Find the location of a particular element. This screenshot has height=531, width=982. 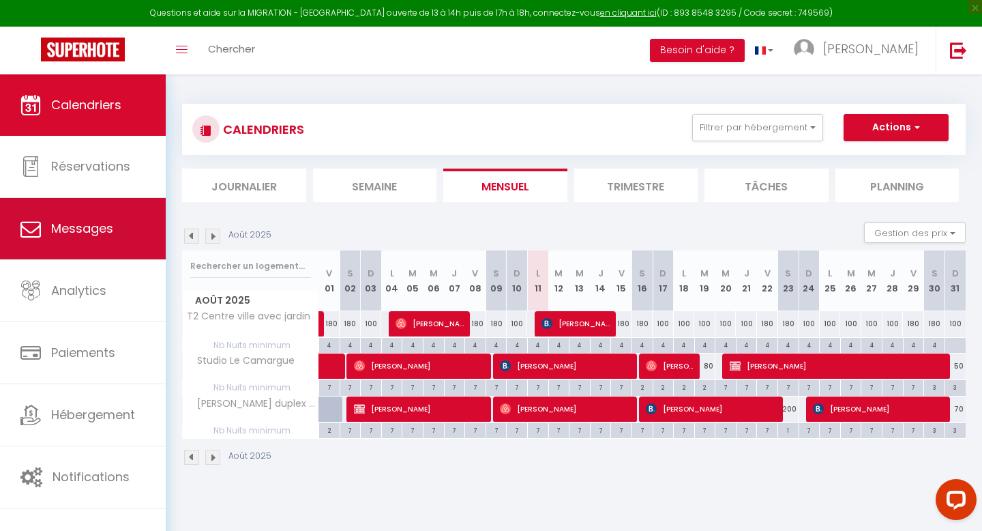

img: Super Booking is located at coordinates (83, 49).